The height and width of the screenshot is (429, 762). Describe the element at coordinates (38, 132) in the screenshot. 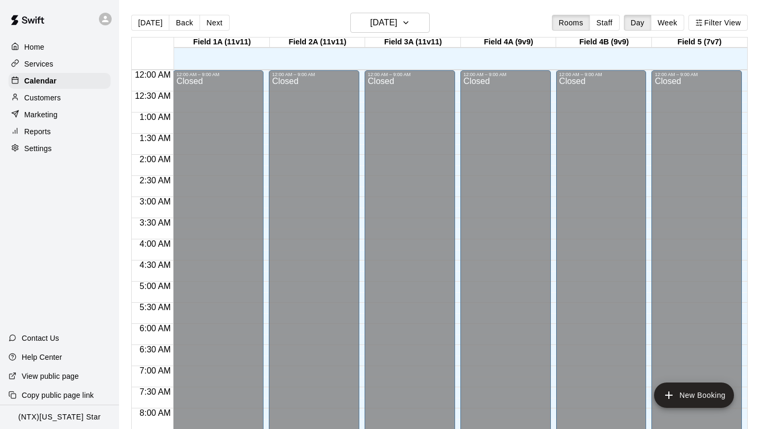

I see `p: Reports` at that location.